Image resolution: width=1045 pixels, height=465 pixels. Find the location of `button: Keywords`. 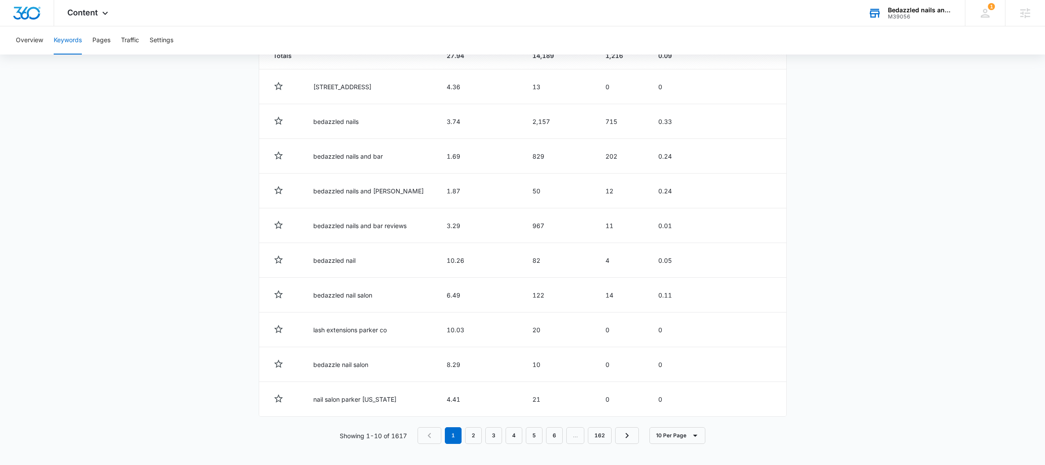

button: Keywords is located at coordinates (68, 40).